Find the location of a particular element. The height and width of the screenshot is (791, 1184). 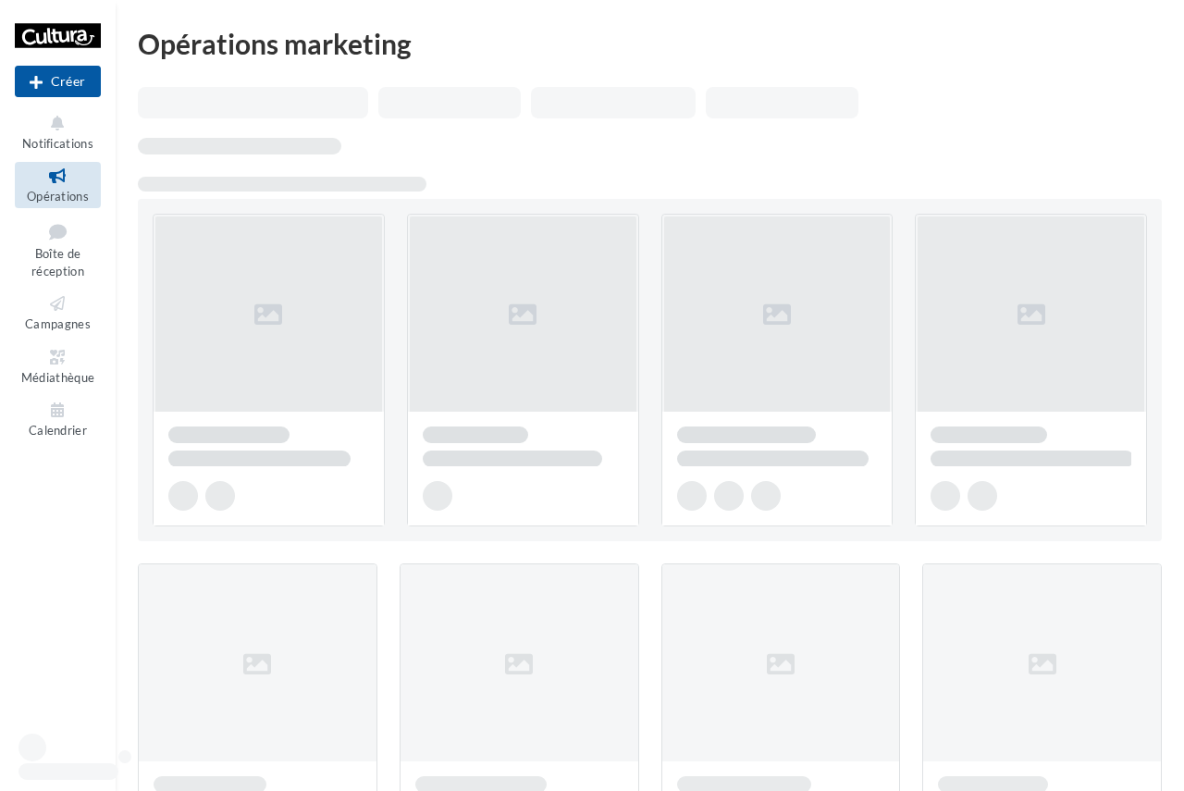

button: Créer is located at coordinates (57, 81).